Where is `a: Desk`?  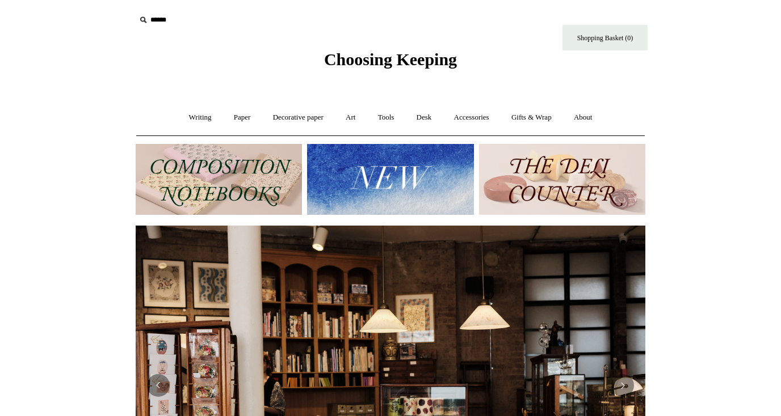
a: Desk is located at coordinates (424, 117).